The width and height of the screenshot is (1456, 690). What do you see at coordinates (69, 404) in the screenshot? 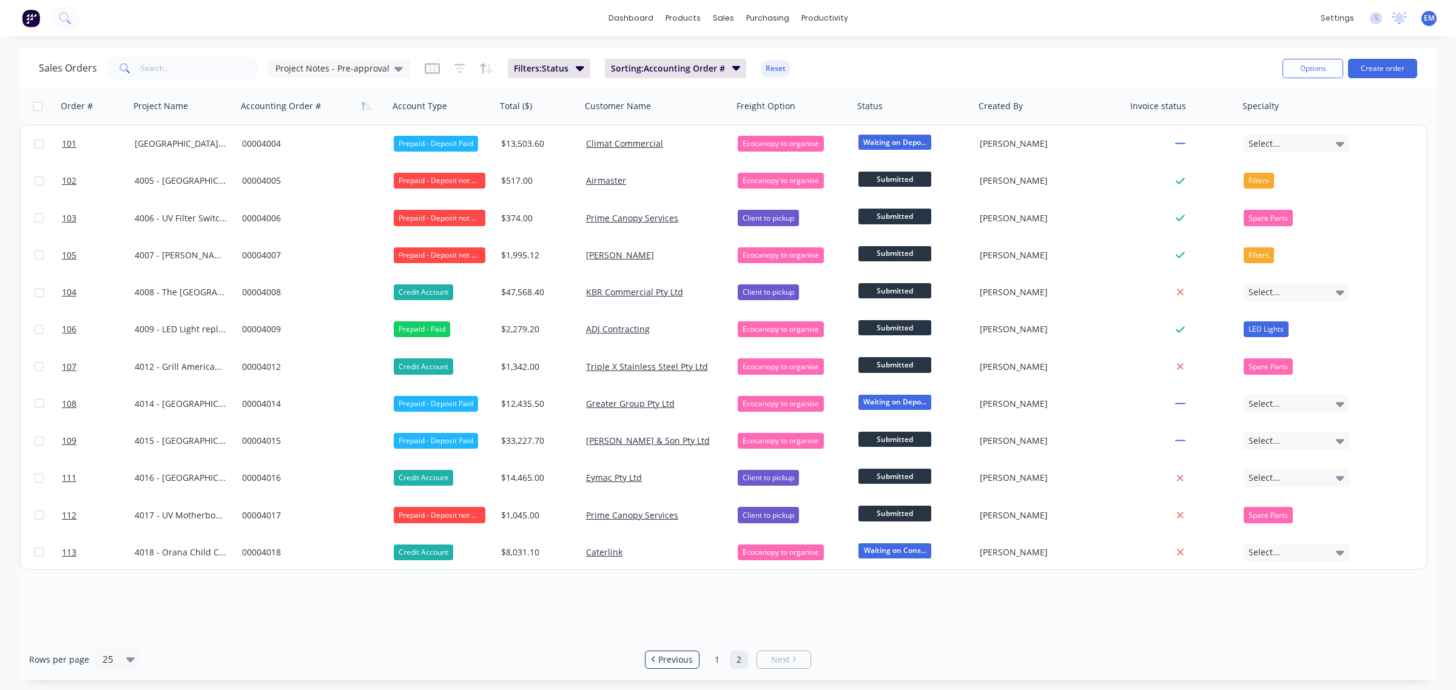
I see `span: 108` at bounding box center [69, 404].